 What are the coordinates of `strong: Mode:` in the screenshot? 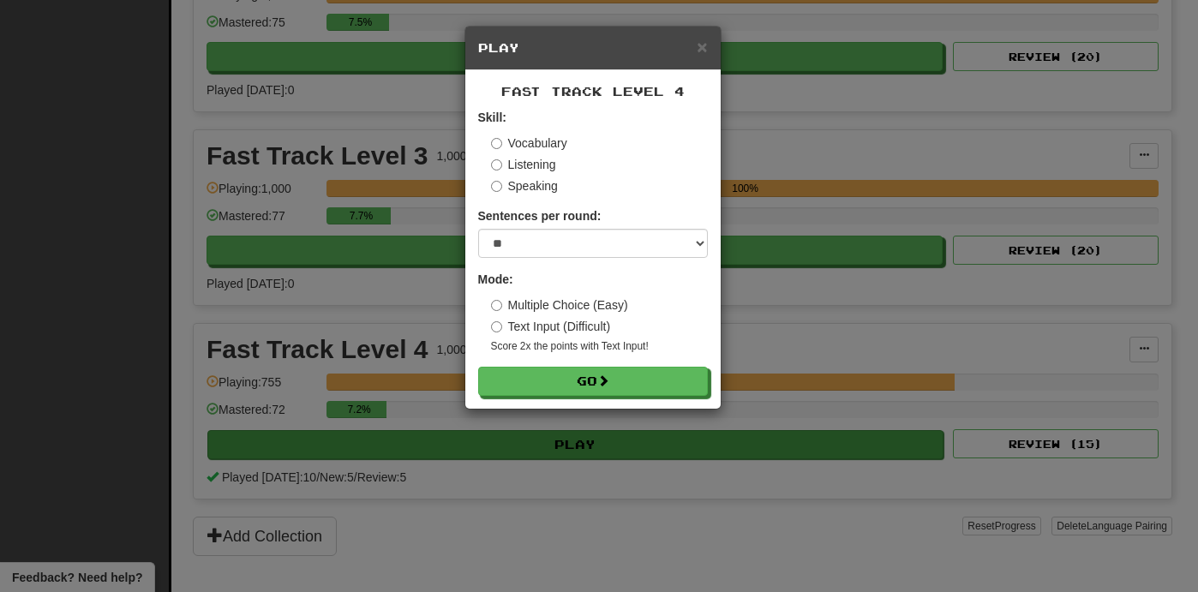 It's located at (495, 279).